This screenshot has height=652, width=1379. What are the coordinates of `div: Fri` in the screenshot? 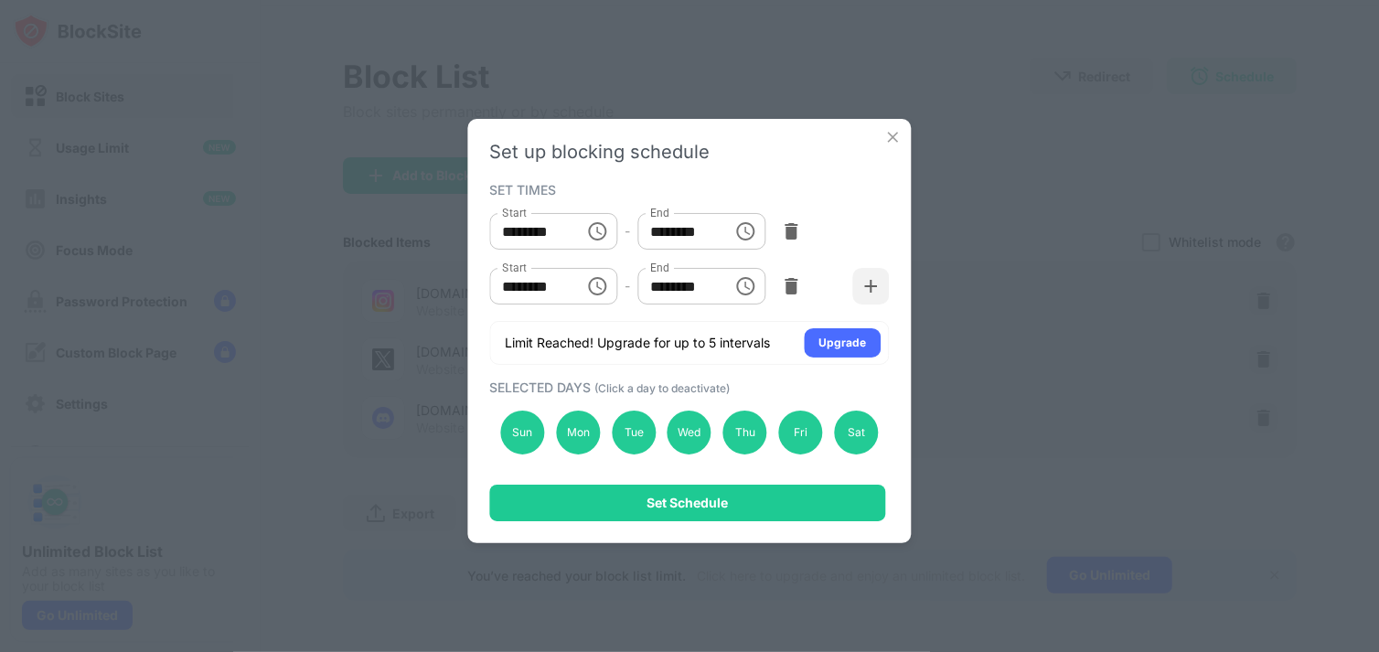 It's located at (801, 432).